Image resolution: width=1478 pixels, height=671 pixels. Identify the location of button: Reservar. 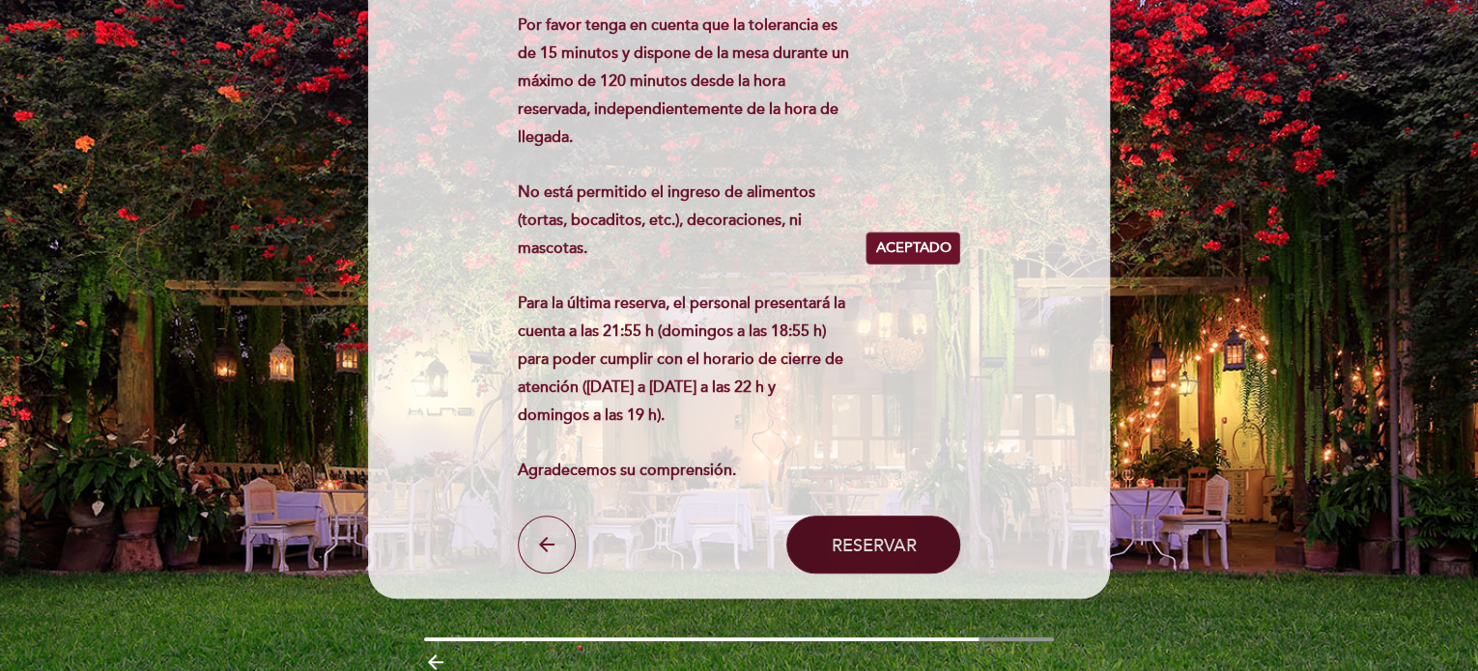
(873, 545).